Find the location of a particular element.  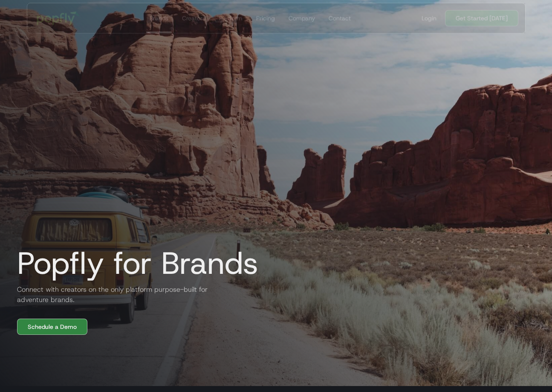

div: Creators is located at coordinates (193, 18).